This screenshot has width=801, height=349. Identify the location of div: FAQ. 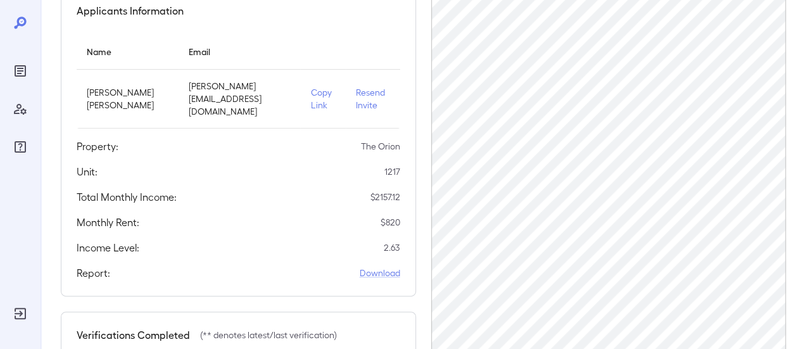
(20, 147).